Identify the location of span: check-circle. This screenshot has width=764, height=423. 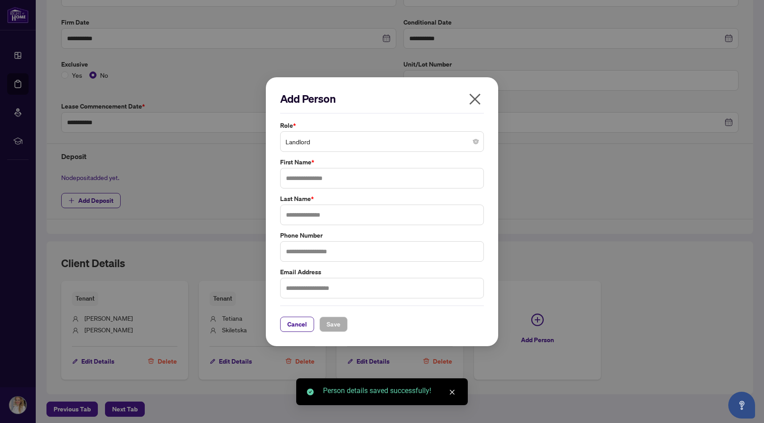
(310, 392).